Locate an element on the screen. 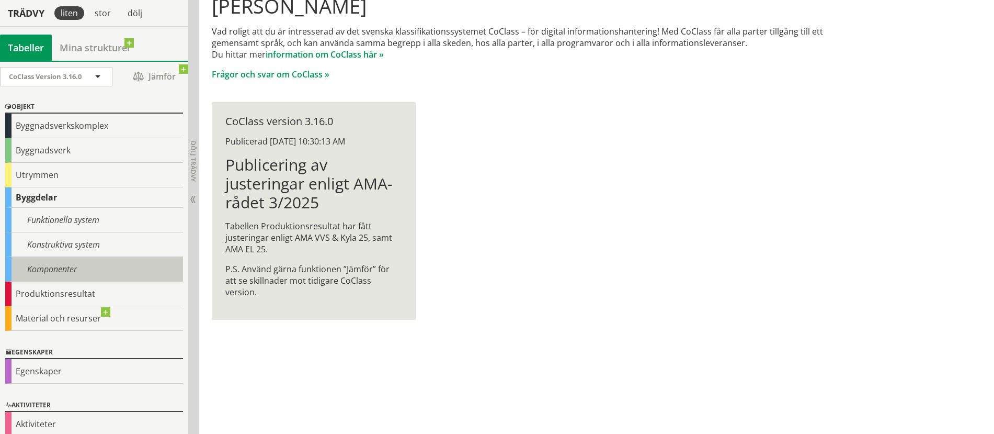  p: Tabellen Produktionsresultat har fått justeringar enligt AMA VVS & Kyla 25, samt AMA EL 25. is located at coordinates (313, 237).